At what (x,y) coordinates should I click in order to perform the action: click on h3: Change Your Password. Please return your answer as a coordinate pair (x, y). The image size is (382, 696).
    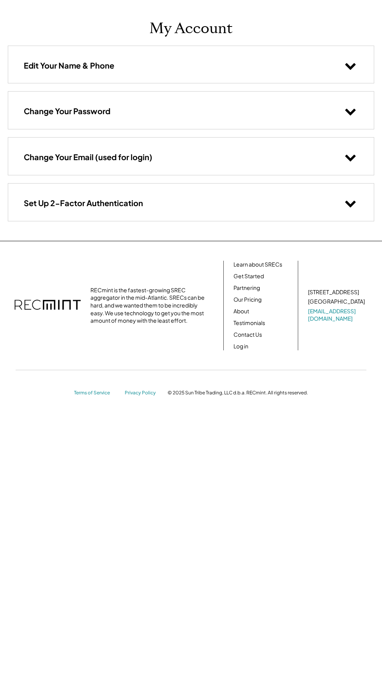
    Looking at the image, I should click on (67, 111).